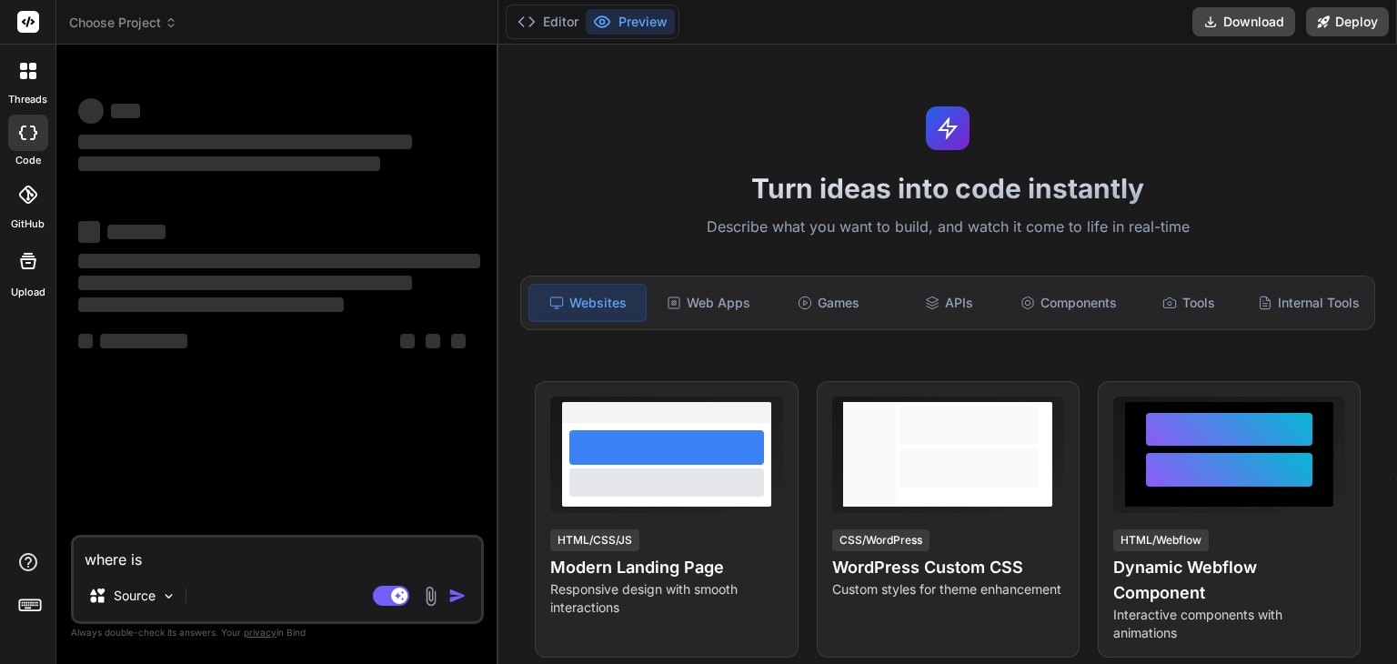  I want to click on button: Preview, so click(630, 22).